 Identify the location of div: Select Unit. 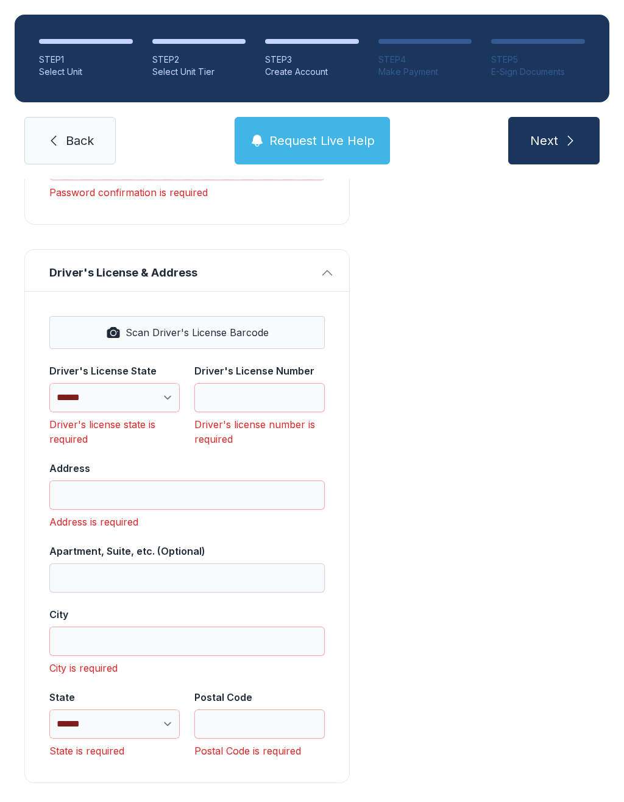
(86, 72).